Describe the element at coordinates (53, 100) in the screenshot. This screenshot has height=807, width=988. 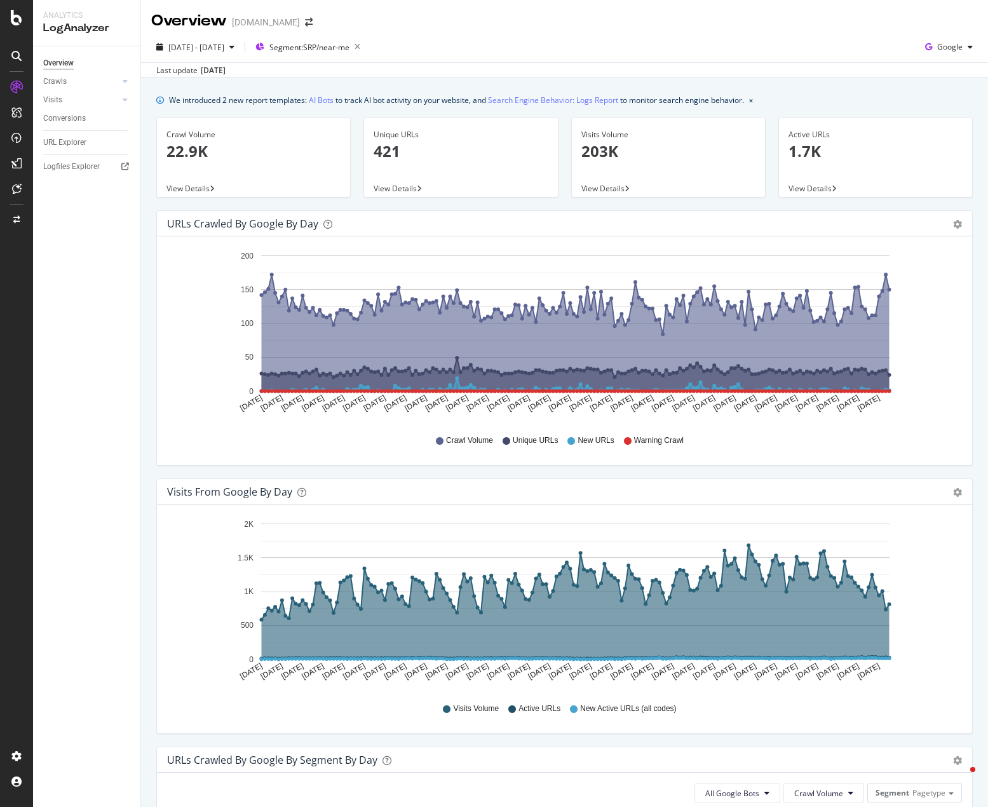
I see `div: Visits` at that location.